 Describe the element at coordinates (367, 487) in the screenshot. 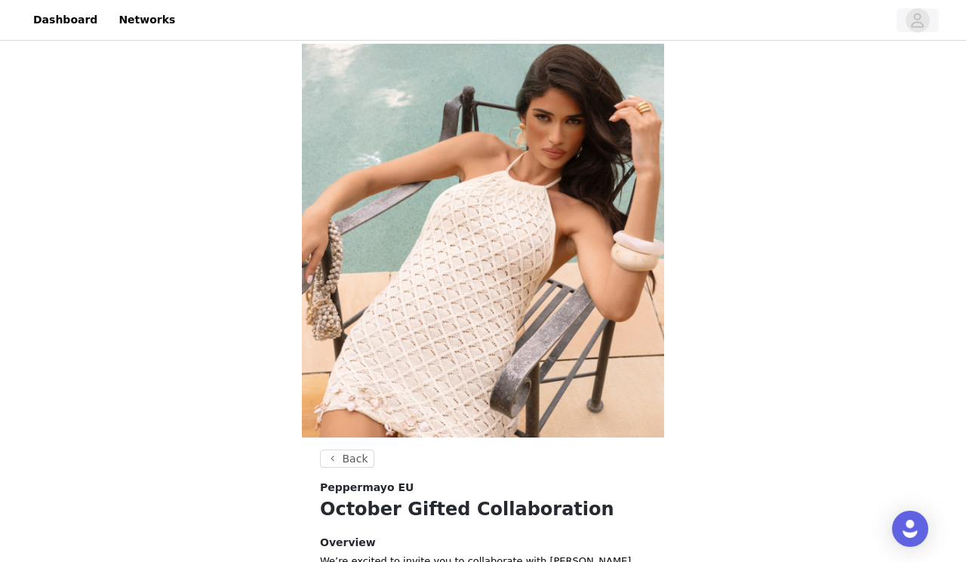

I see `span: Peppermayo EU` at that location.